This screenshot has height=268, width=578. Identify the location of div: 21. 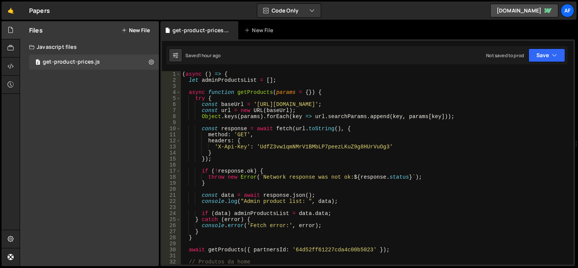
(171, 195).